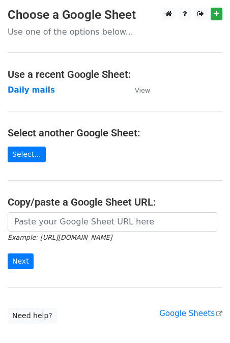  What do you see at coordinates (115, 15) in the screenshot?
I see `h3: Choose a Google Sheet` at bounding box center [115, 15].